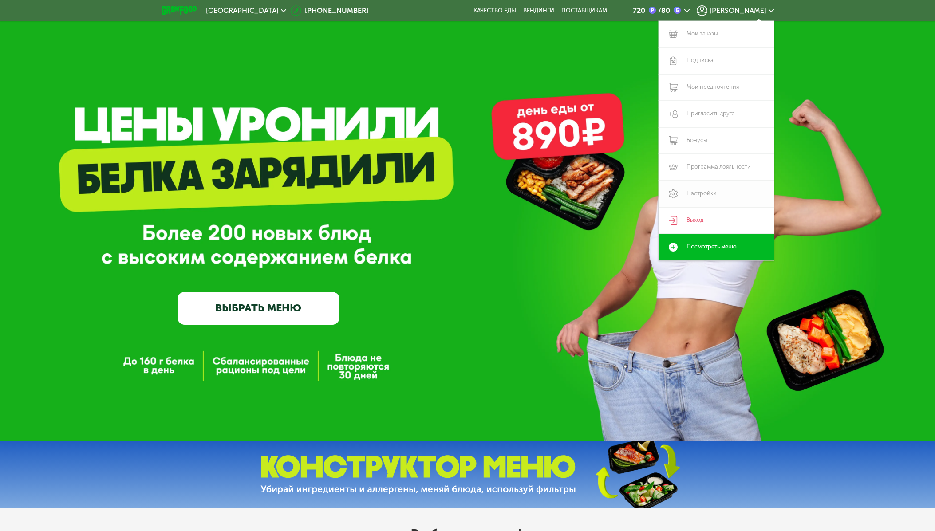 This screenshot has width=935, height=531. What do you see at coordinates (639, 11) in the screenshot?
I see `div: 720` at bounding box center [639, 11].